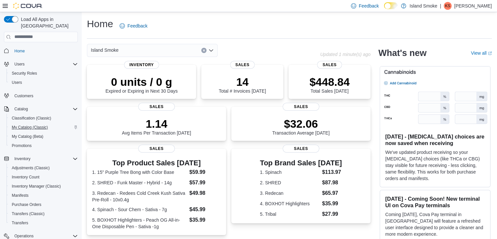 The height and width of the screenshot is (239, 497). I want to click on p: $32.06, so click(301, 123).